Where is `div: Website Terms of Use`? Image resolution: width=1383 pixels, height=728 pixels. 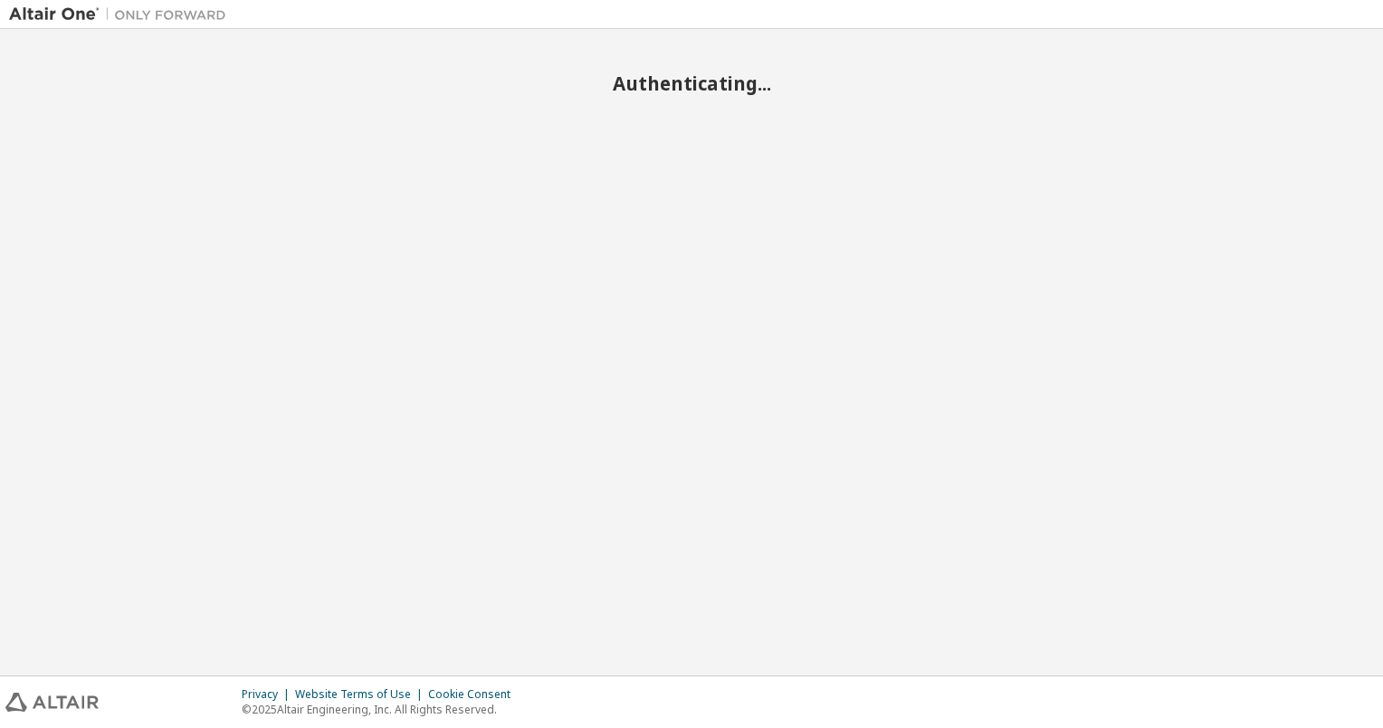 div: Website Terms of Use is located at coordinates (361, 694).